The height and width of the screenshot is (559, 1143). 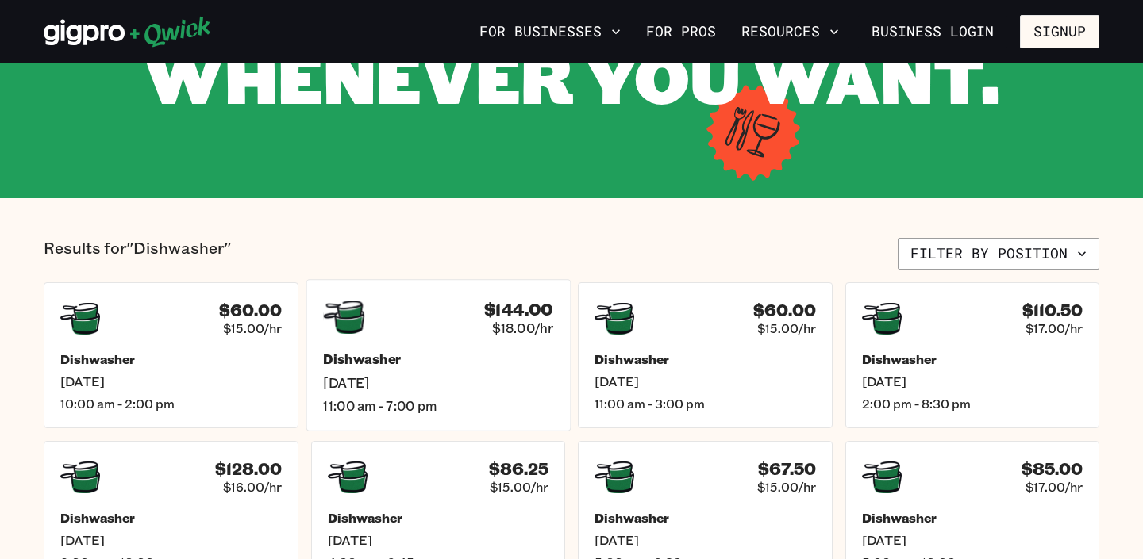 I want to click on a: Business Login, so click(x=932, y=32).